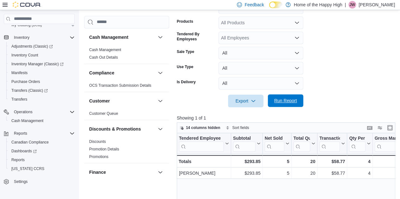  I want to click on span: Dashboards, so click(24, 151).